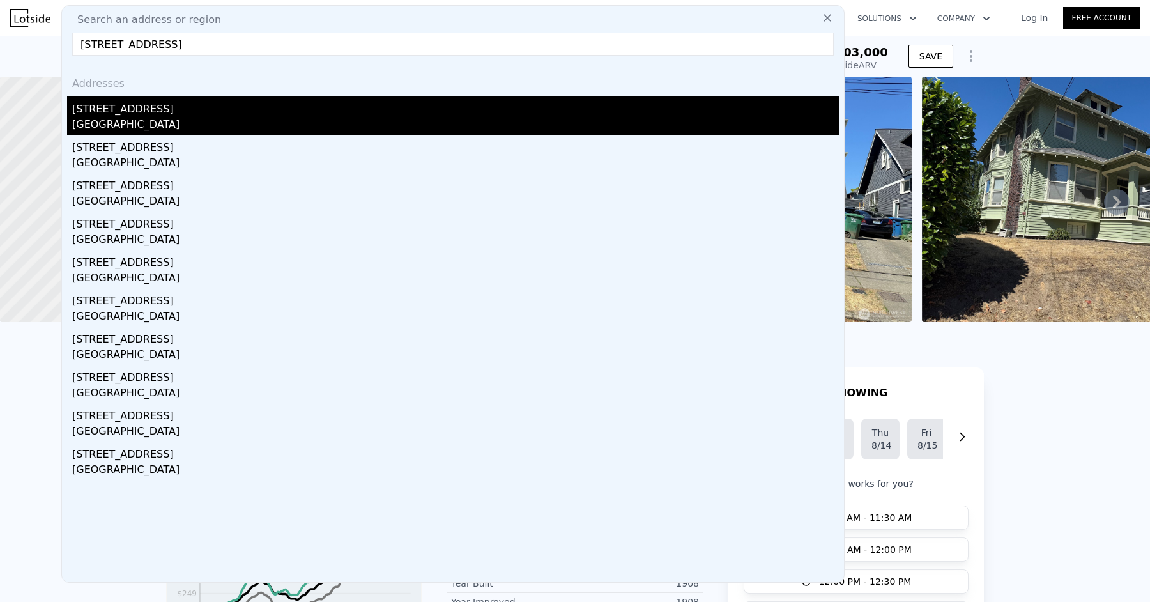  Describe the element at coordinates (926, 445) in the screenshot. I see `div: 8/15` at that location.